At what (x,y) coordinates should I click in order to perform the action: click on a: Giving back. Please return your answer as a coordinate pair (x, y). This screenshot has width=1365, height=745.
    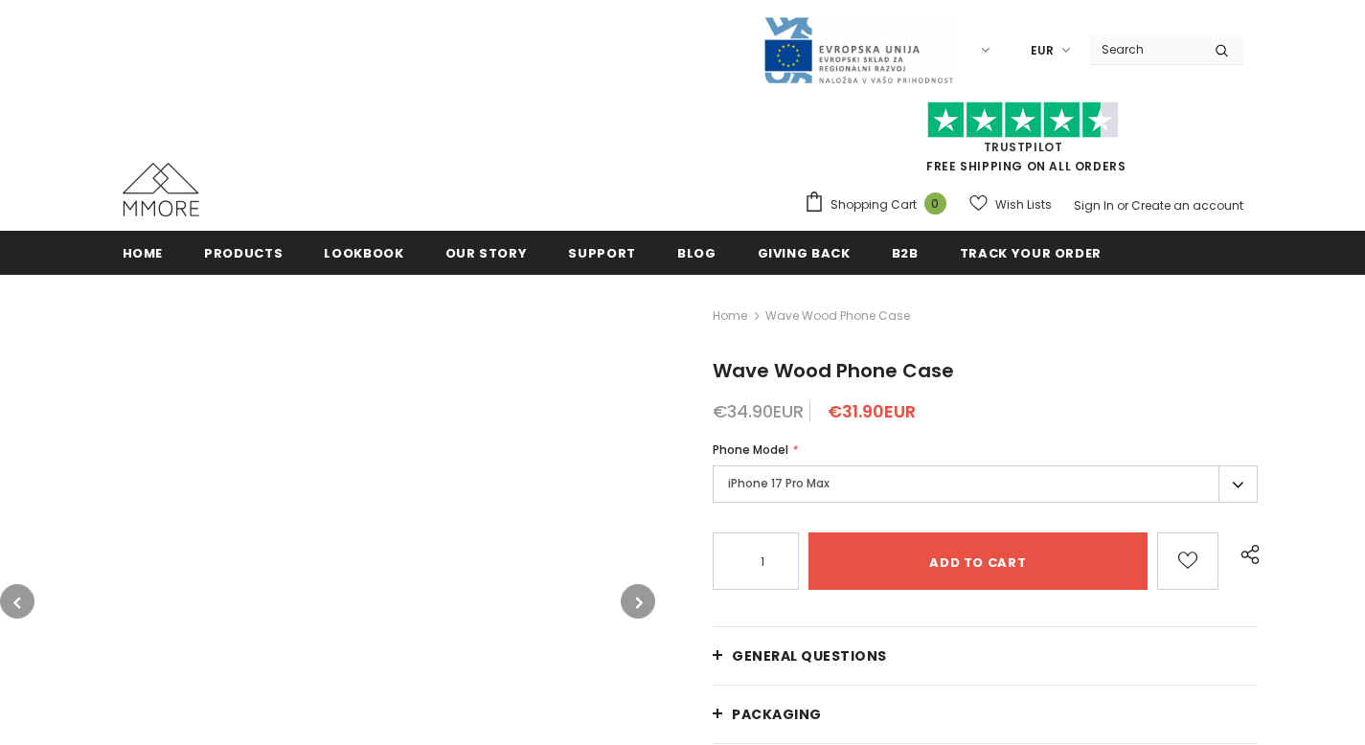
    Looking at the image, I should click on (803, 252).